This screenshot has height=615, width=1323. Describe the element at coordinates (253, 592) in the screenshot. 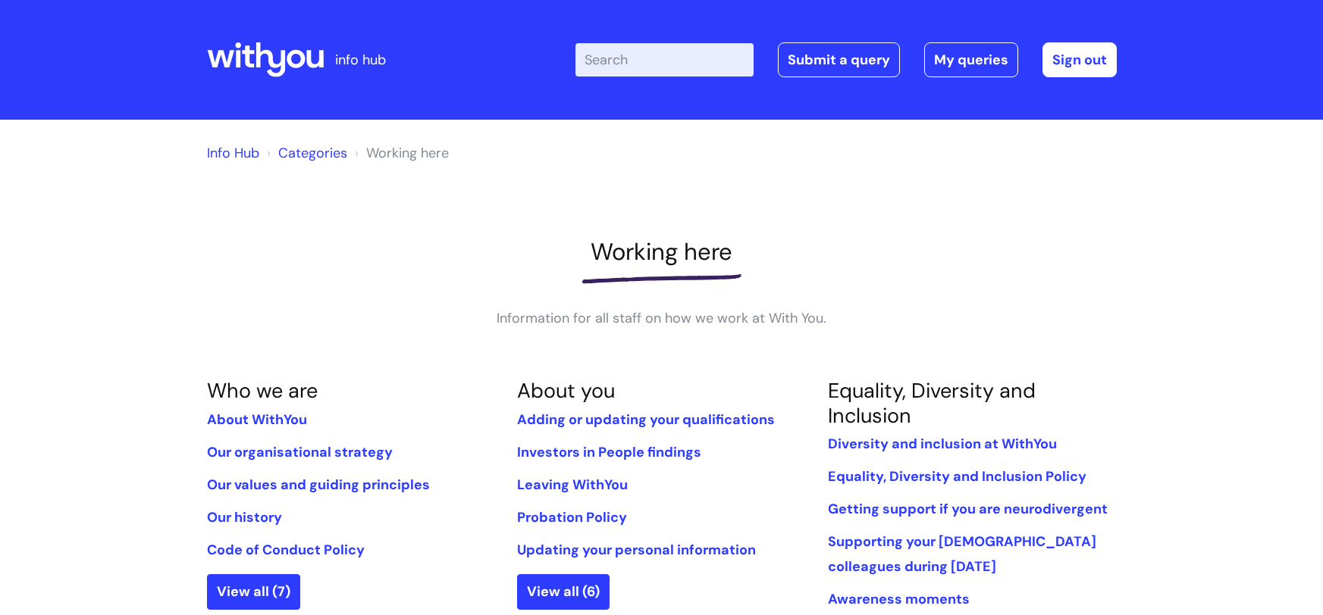

I see `a: View all (7)` at that location.